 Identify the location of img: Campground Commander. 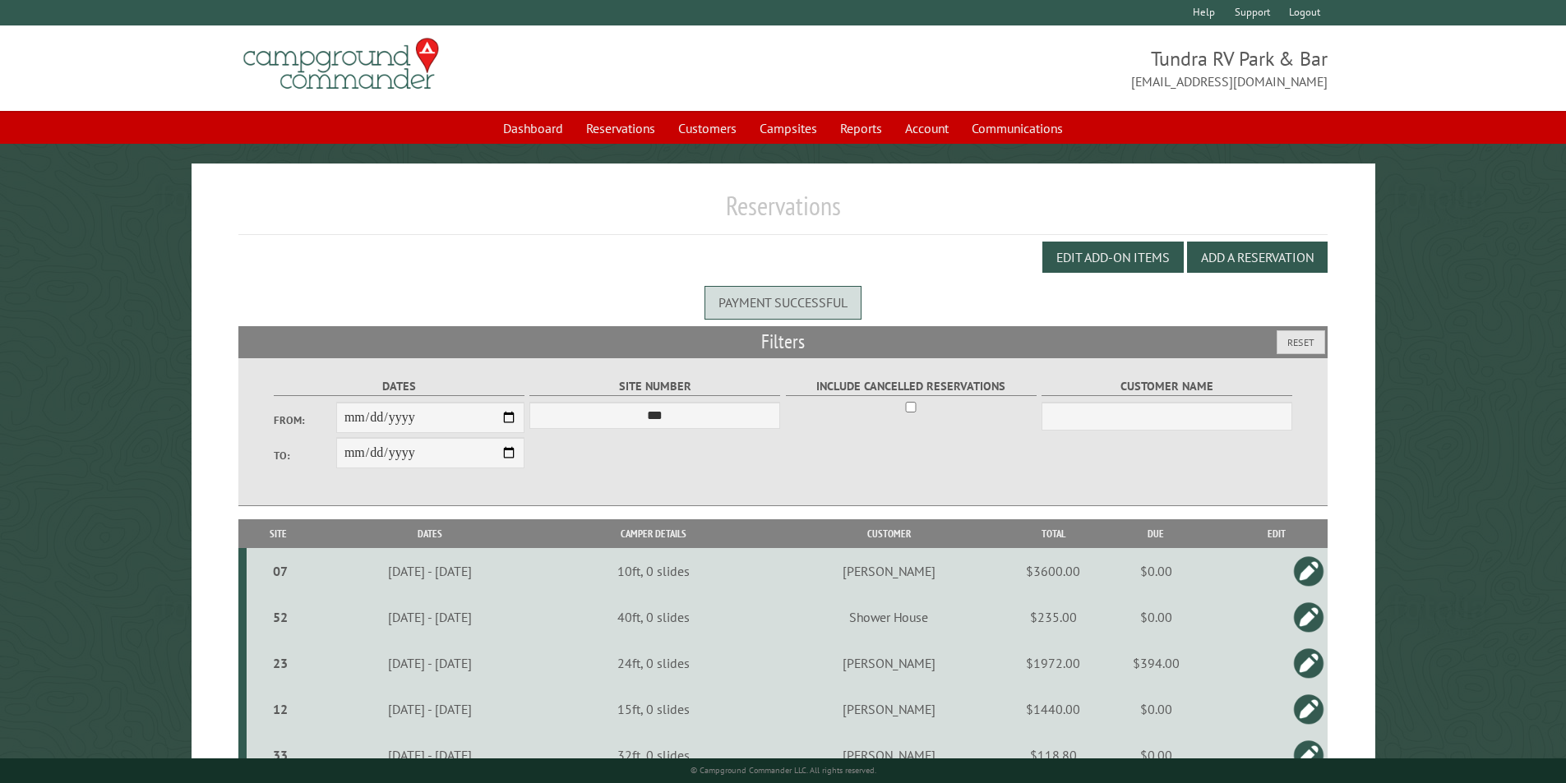
(341, 64).